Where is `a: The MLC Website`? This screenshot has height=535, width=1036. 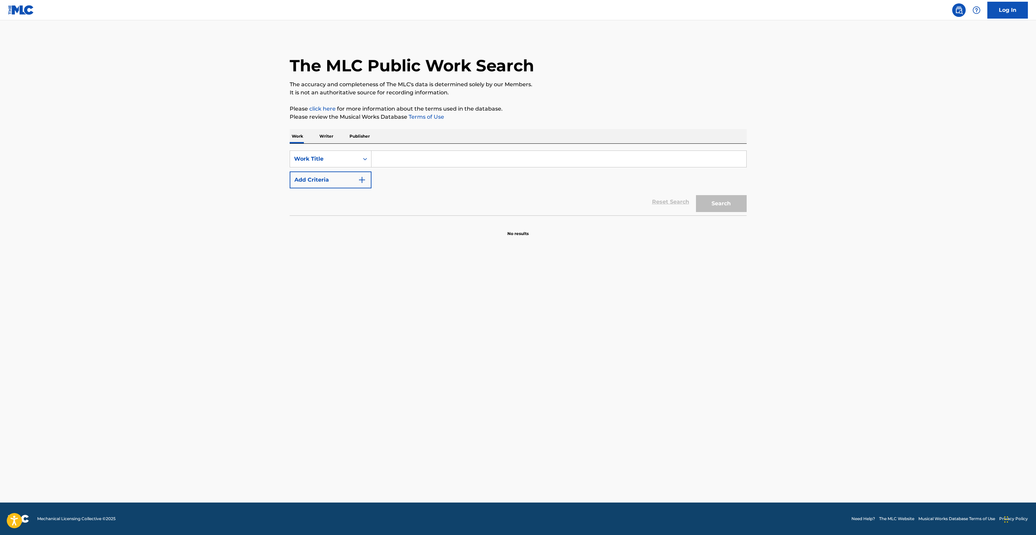 a: The MLC Website is located at coordinates (897, 518).